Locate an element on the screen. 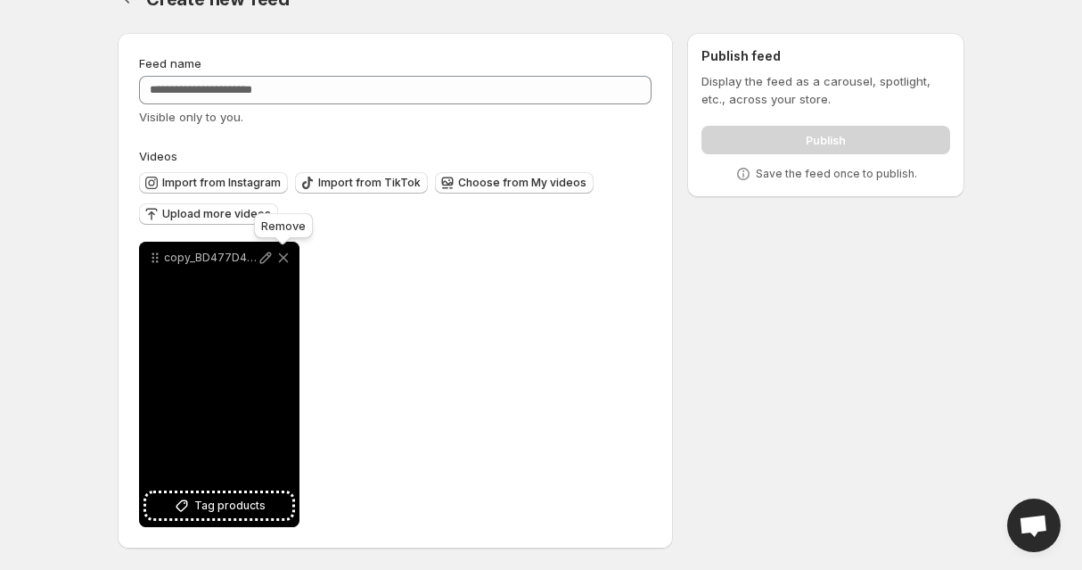 The image size is (1082, 570). p: copy_BD477D41-DF50-497B-BC0F-A732B7275F56 is located at coordinates (210, 258).